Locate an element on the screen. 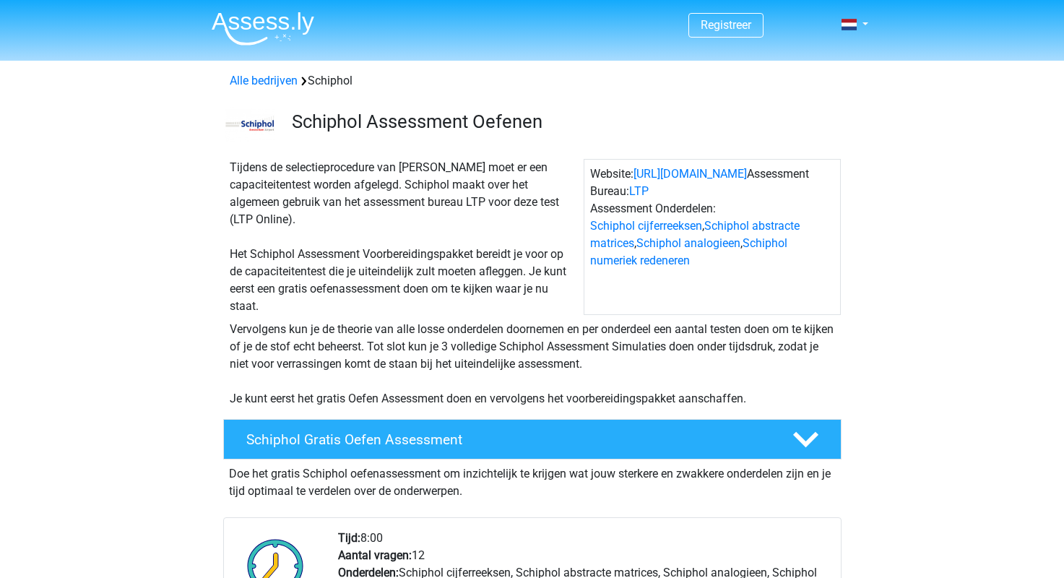  a: Registreer is located at coordinates (726, 25).